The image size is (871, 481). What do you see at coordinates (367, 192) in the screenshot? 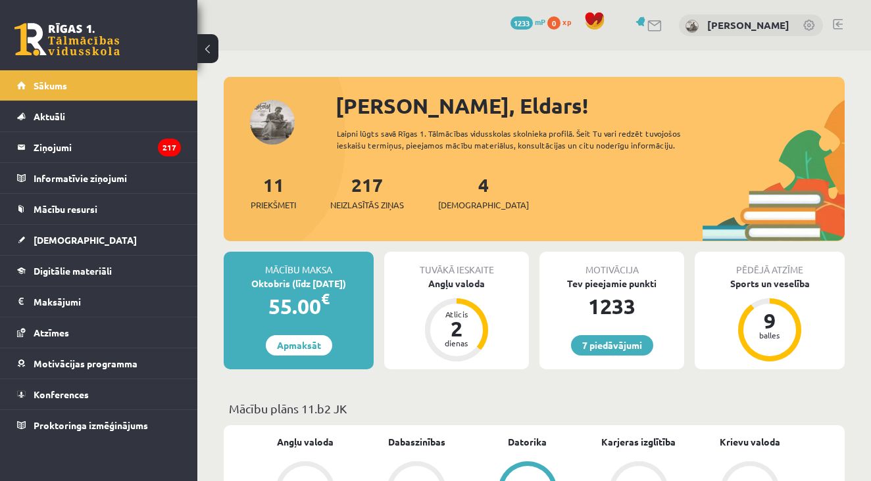
I see `a: 217Neizlasītās ziņas` at bounding box center [367, 192].